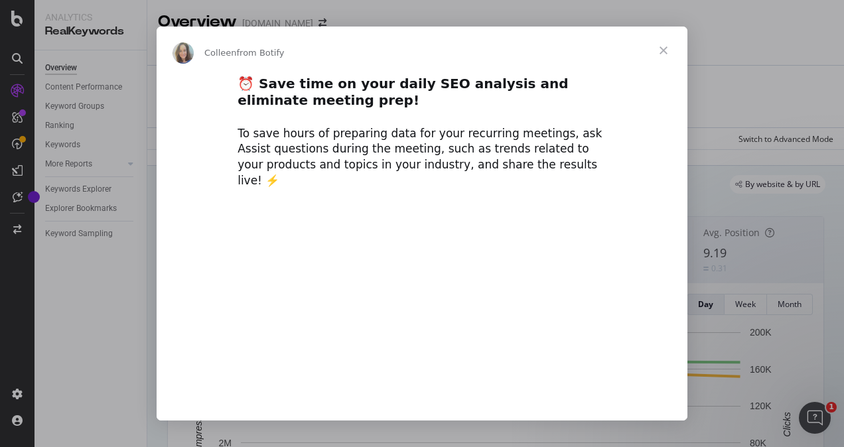 This screenshot has width=844, height=447. Describe the element at coordinates (422, 157) in the screenshot. I see `div: To save hours of preparing data for your recurring meetings, ask Assist questions during the meet...` at that location.